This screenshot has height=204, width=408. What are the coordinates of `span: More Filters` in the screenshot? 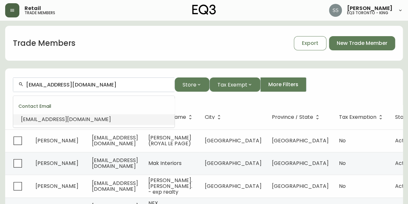 It's located at (283, 84).